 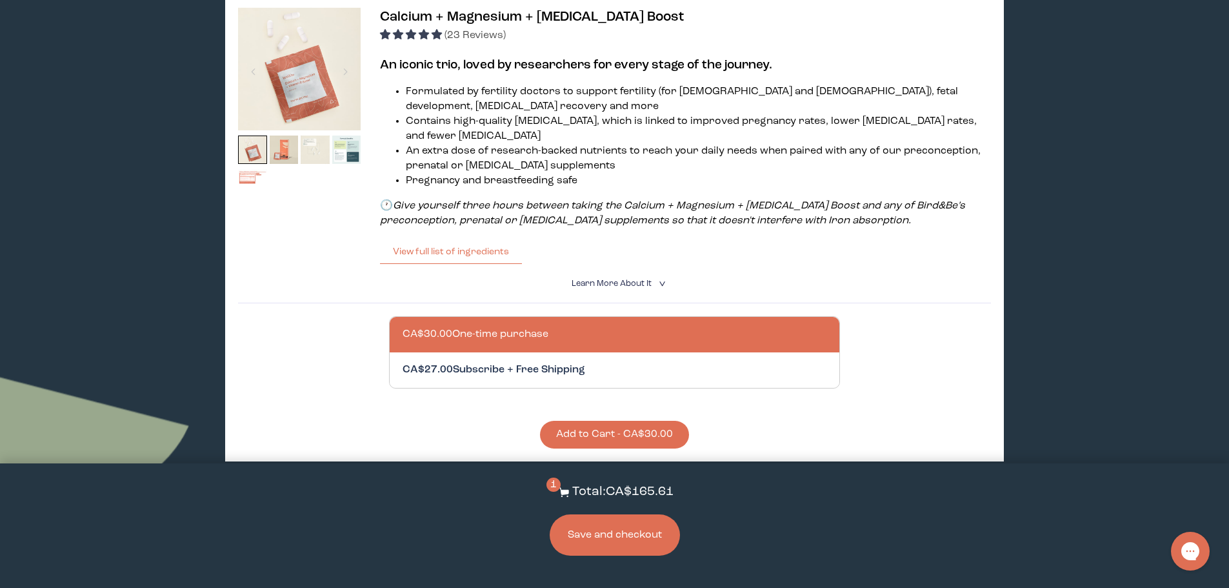 What do you see at coordinates (698, 159) in the screenshot?
I see `li: An extra dose of research-backed nutrients to reach your daily needs when paired with any of our ...` at bounding box center [698, 159].